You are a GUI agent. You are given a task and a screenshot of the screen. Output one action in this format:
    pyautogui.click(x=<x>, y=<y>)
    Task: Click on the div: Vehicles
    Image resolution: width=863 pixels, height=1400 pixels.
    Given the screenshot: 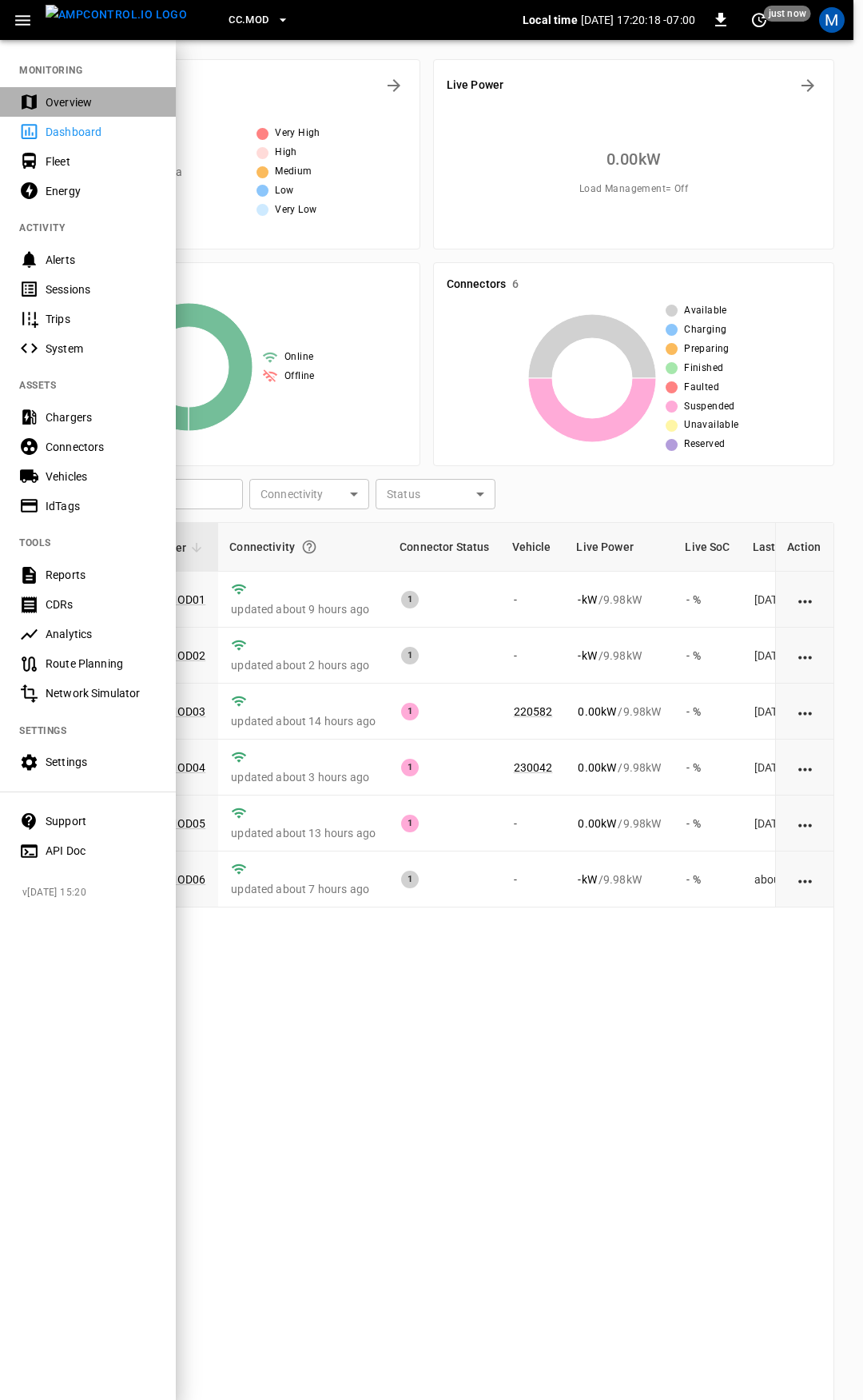 What is the action you would take?
    pyautogui.click(x=101, y=477)
    